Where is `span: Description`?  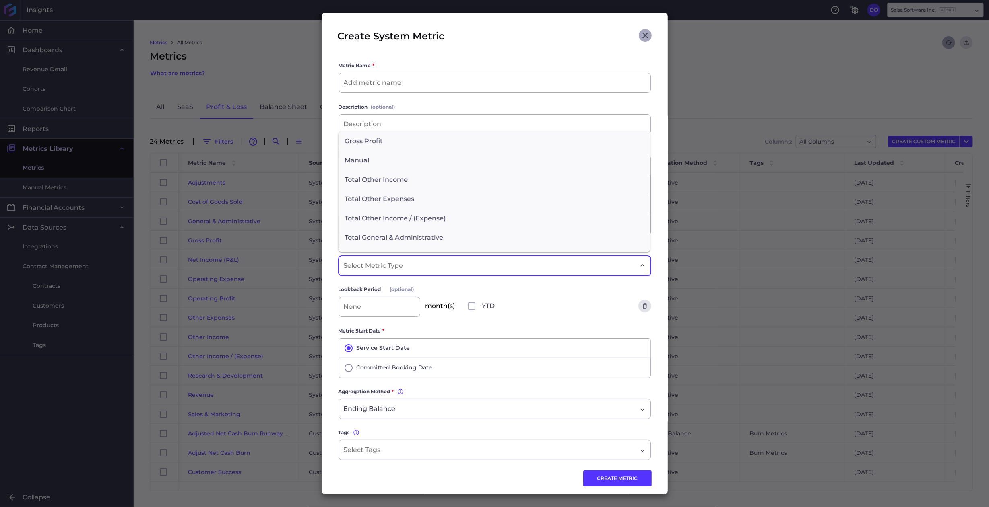 span: Description is located at coordinates (353, 107).